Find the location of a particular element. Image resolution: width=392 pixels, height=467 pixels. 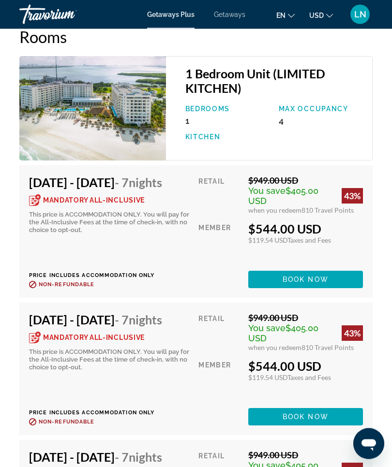

h3: 1 Bedroom Unit (LIMITED KITCHEN) is located at coordinates (274, 81).